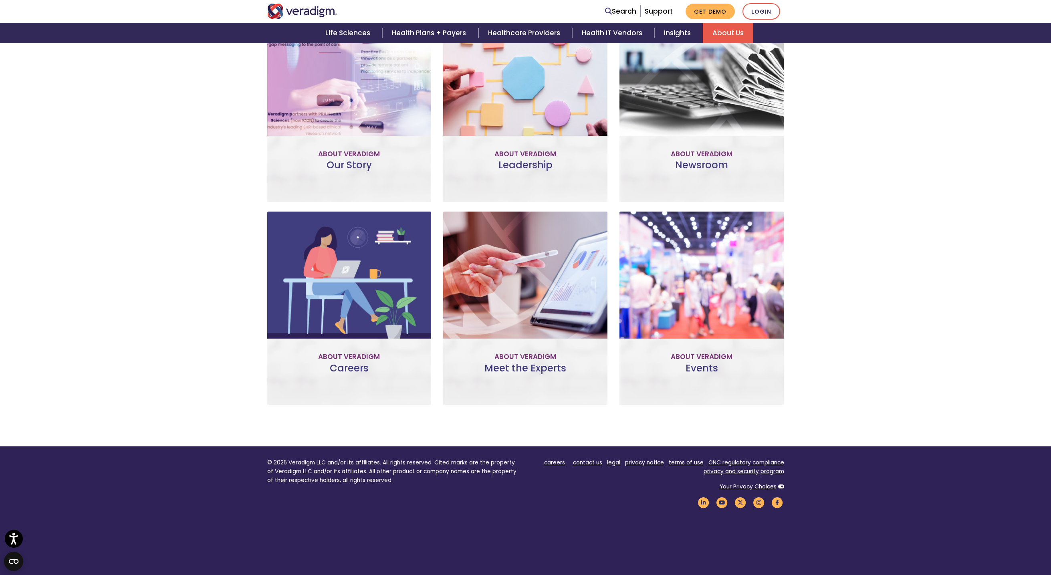  I want to click on a: About Us, so click(728, 33).